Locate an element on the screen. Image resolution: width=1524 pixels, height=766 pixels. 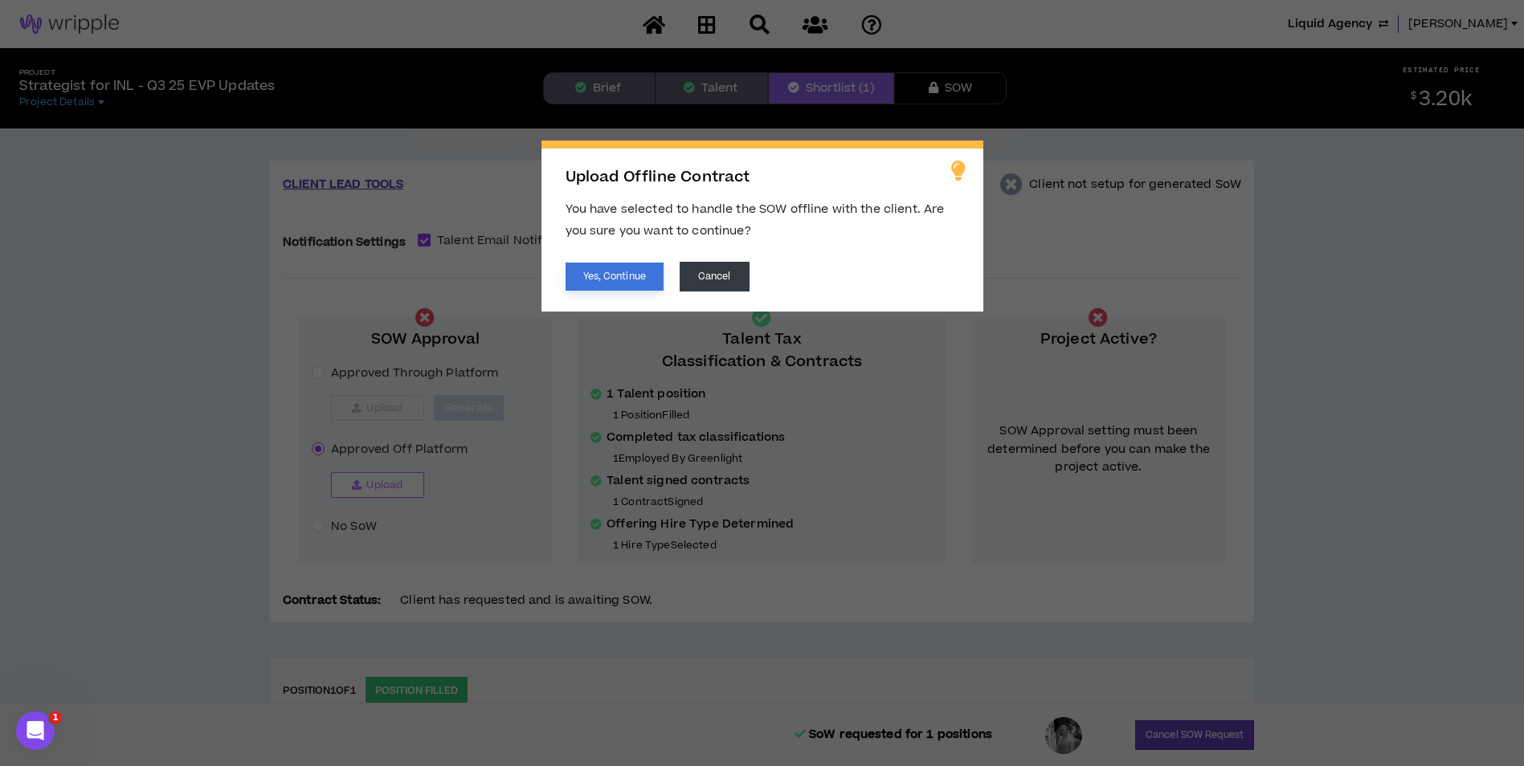
span: You have selected to handle the SOW offline with the client. Are you sure you want to continue? is located at coordinates (755, 220).